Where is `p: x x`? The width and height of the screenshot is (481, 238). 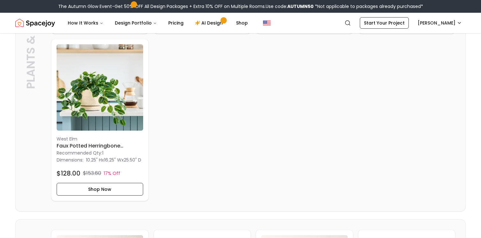 p: x x is located at coordinates (114, 160).